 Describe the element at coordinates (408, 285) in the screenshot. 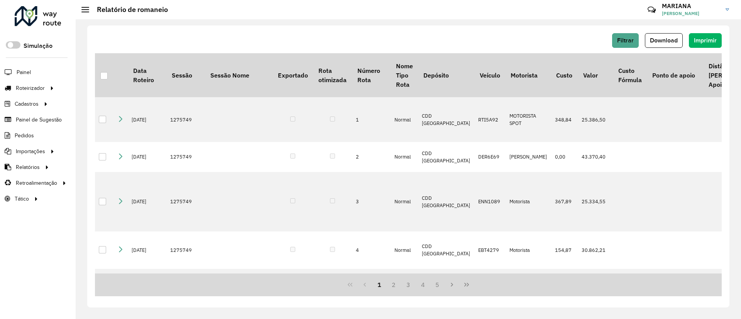

I see `button: 3` at that location.